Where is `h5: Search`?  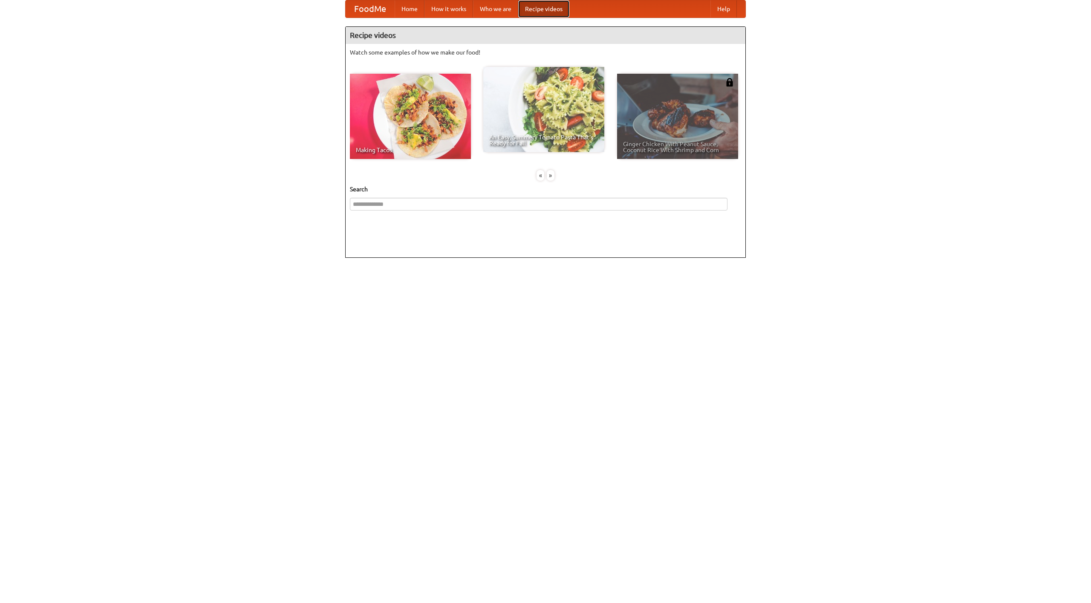
h5: Search is located at coordinates (546, 189).